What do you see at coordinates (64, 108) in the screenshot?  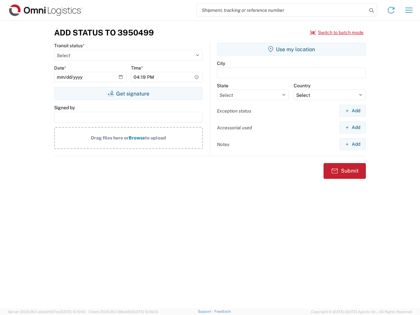 I see `label: Signed by` at bounding box center [64, 108].